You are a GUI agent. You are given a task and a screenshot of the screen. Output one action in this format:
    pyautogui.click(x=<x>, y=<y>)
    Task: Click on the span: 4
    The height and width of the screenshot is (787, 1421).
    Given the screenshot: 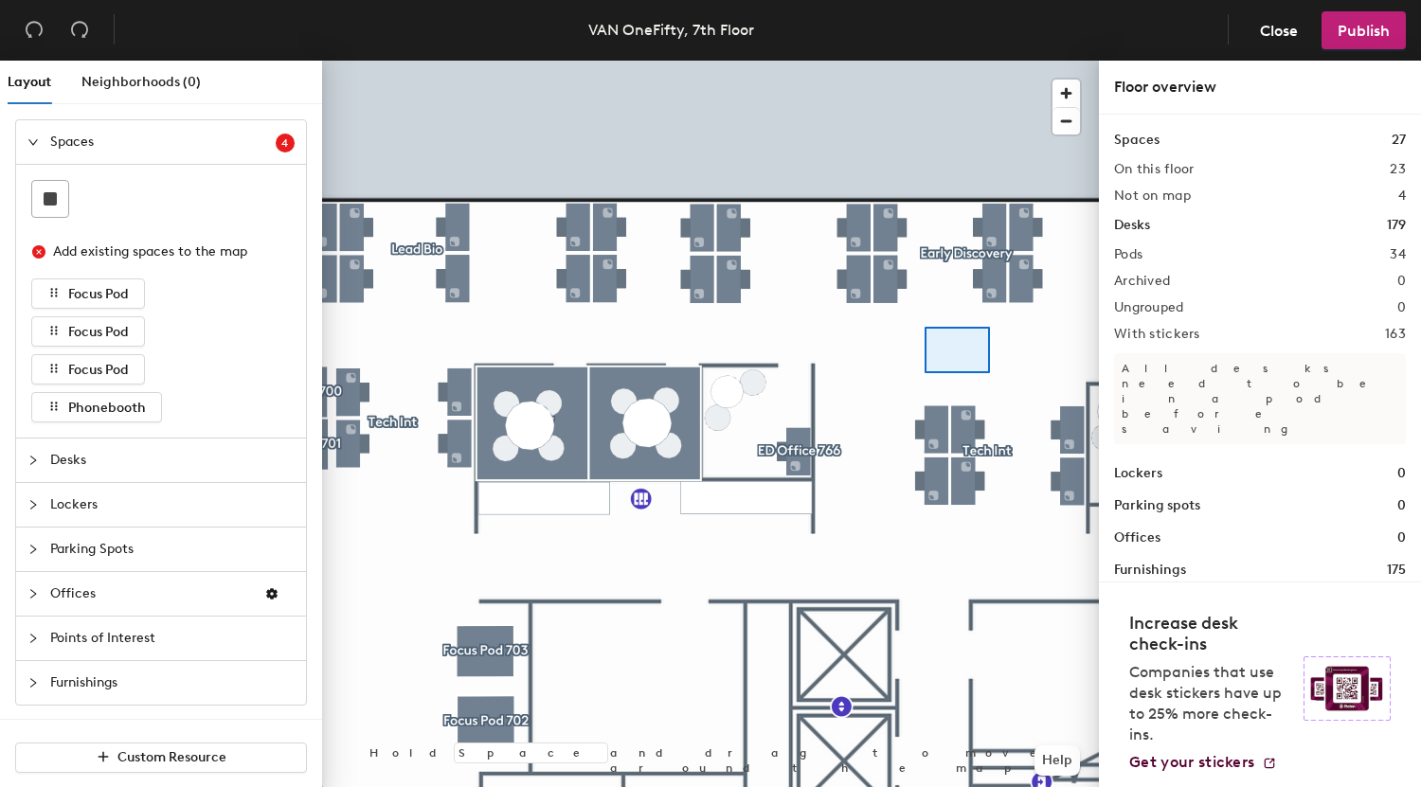 What is the action you would take?
    pyautogui.click(x=285, y=143)
    